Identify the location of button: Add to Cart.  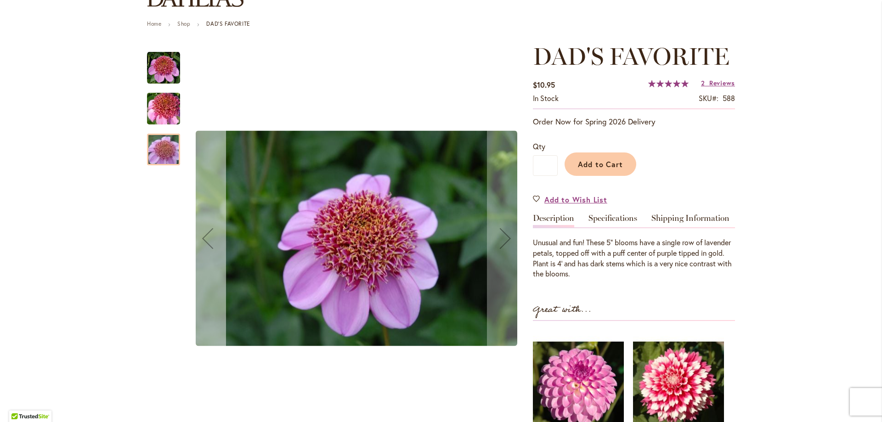
(601, 164).